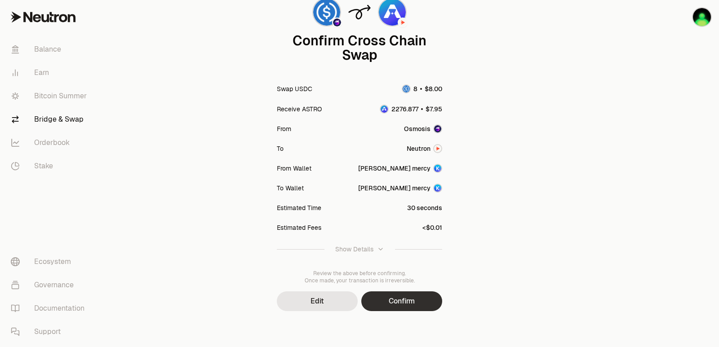  I want to click on div: 30 seconds, so click(425, 208).